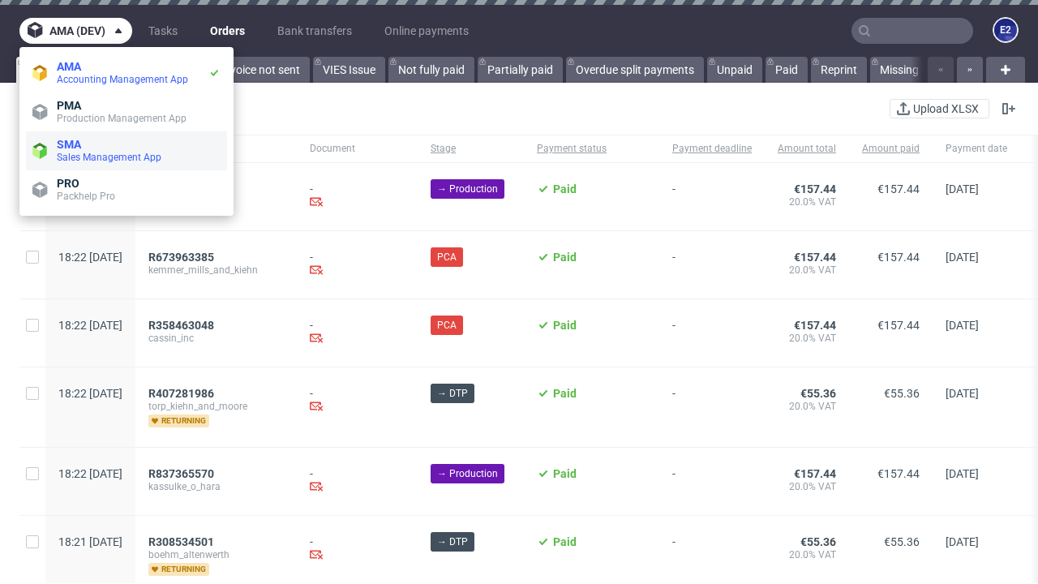 This screenshot has height=584, width=1038. I want to click on a: VIES Issue, so click(349, 70).